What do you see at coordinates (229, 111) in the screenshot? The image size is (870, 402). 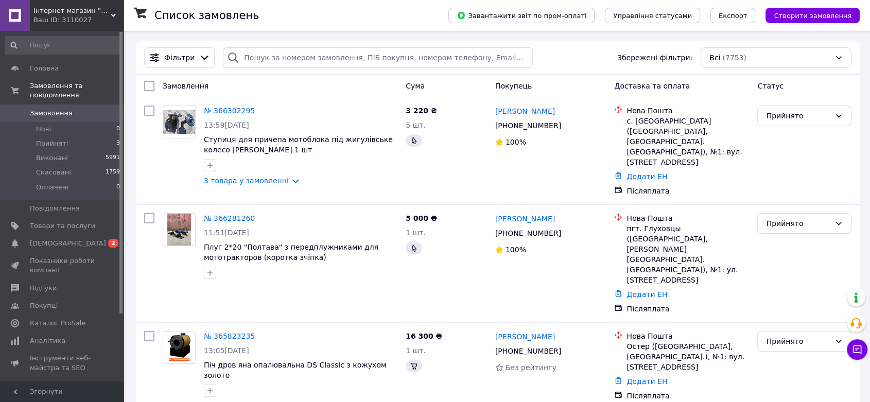 I see `a: № 366302295` at bounding box center [229, 111].